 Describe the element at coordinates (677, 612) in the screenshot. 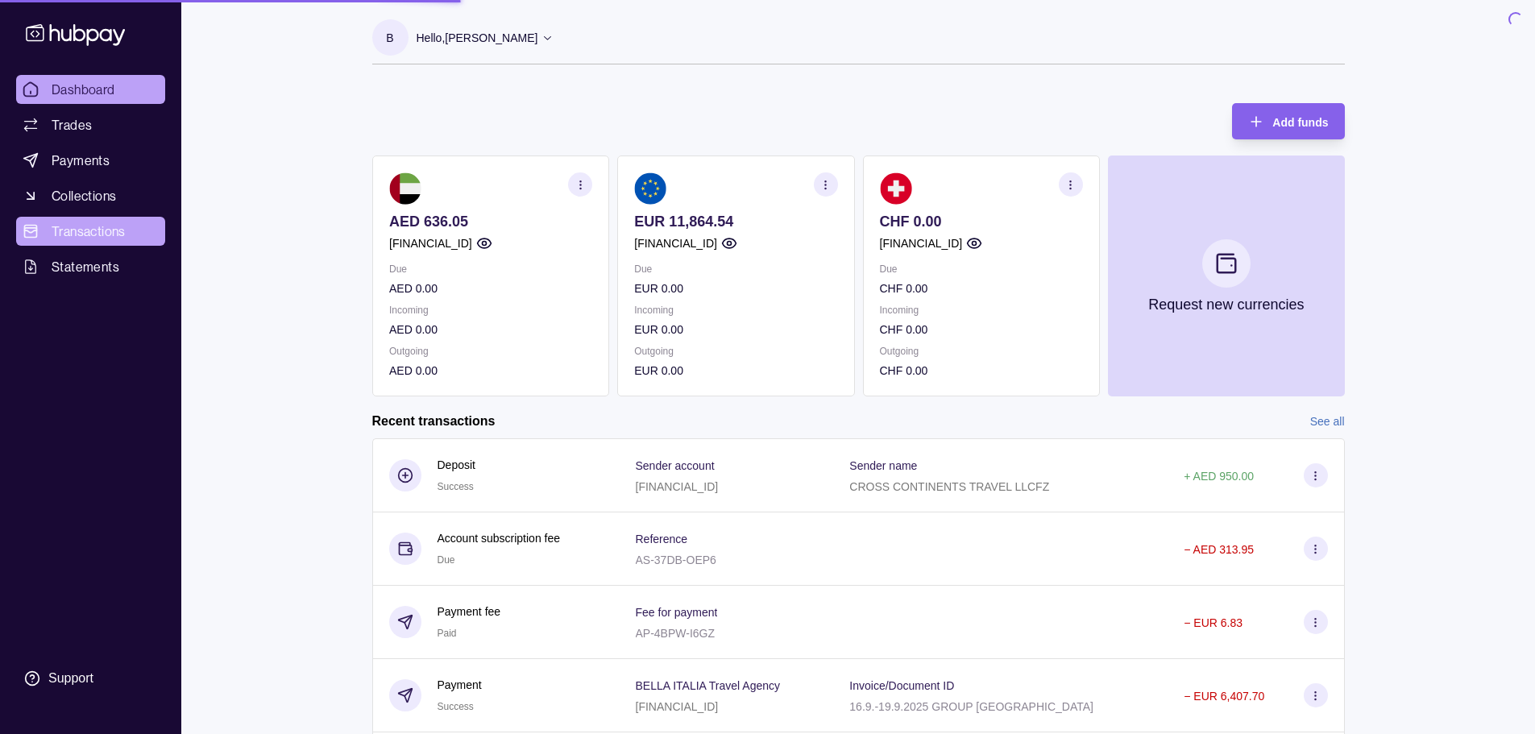

I see `p: Fee for payment` at that location.